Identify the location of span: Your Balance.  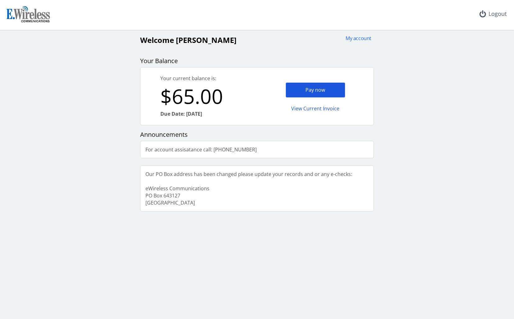
(159, 61).